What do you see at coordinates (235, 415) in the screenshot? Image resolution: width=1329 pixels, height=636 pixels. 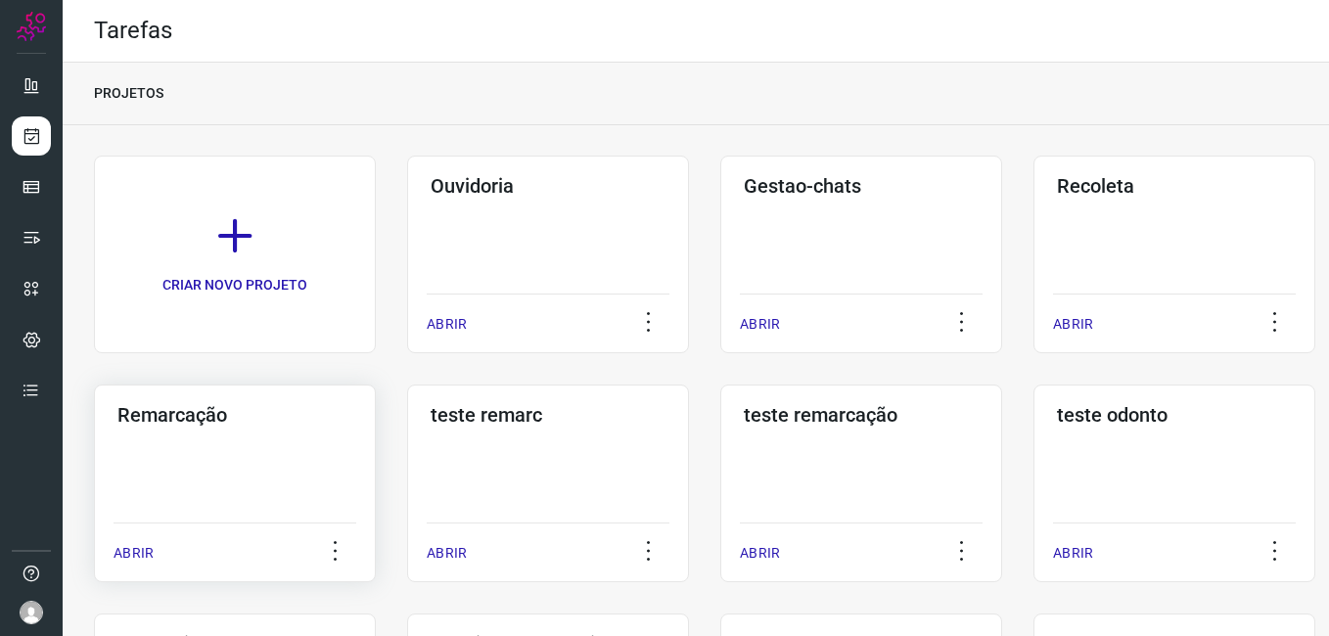 I see `h3: Remarcação` at bounding box center [235, 415].